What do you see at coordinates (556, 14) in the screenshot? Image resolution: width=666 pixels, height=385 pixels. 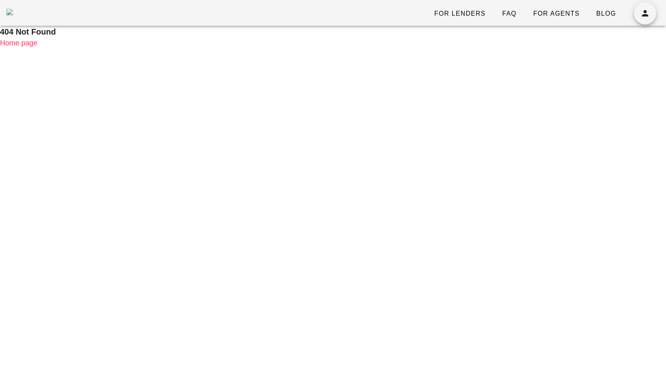 I see `span: For Agents` at bounding box center [556, 14].